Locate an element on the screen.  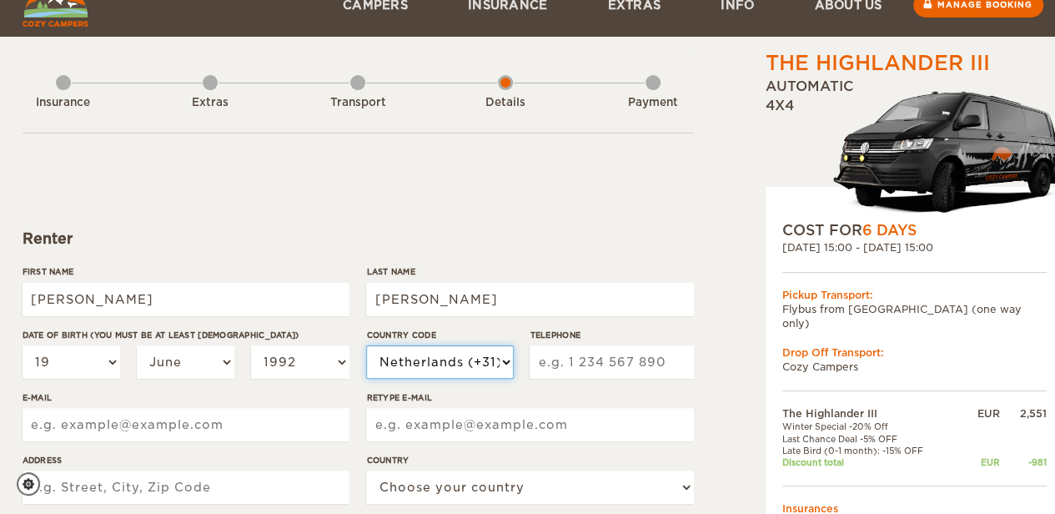
div: -981 is located at coordinates (1024, 462).